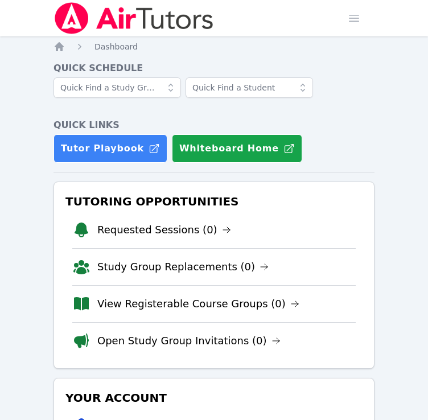 The width and height of the screenshot is (428, 420). What do you see at coordinates (134, 18) in the screenshot?
I see `img: Air Tutors` at bounding box center [134, 18].